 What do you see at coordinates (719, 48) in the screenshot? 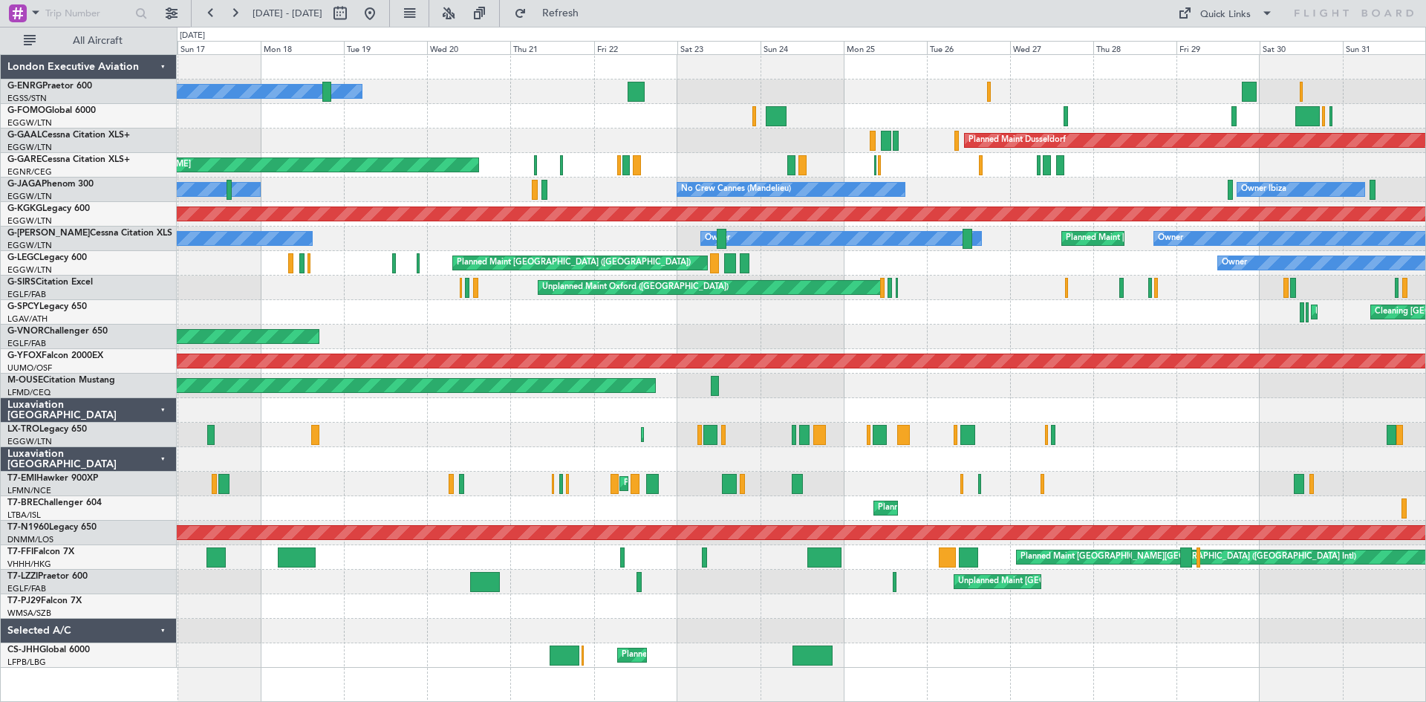
I see `div: Sat 23` at bounding box center [719, 48].